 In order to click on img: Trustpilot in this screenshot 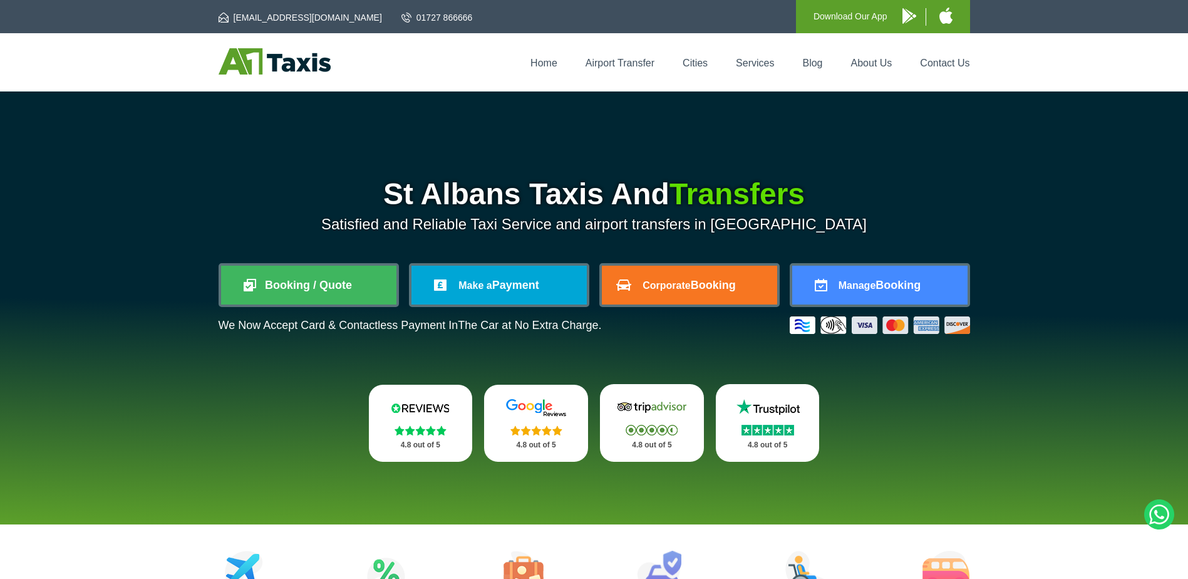, I will do `click(768, 407)`.